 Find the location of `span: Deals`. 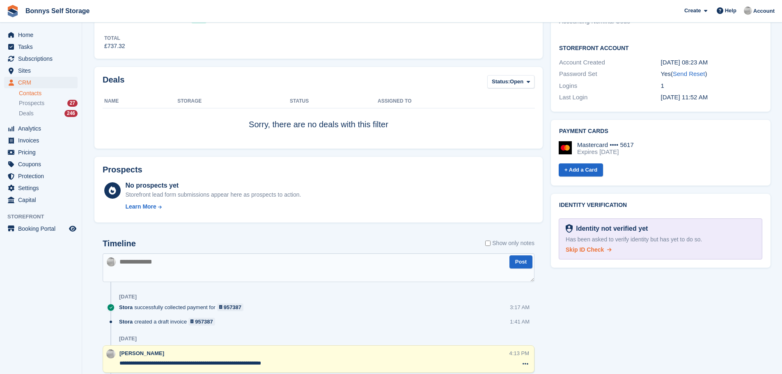

span: Deals is located at coordinates (26, 113).